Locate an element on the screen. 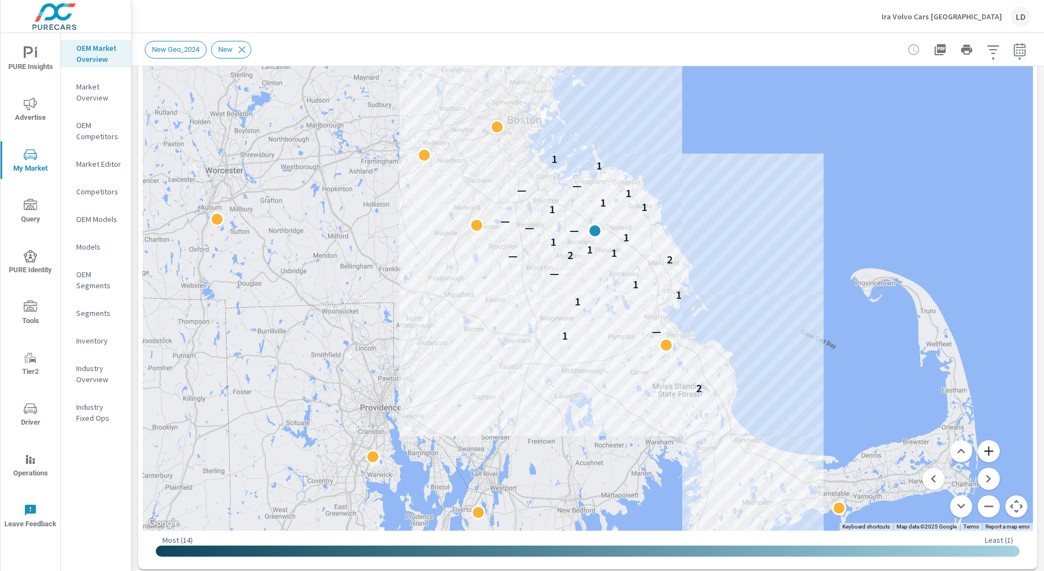  button: Move left is located at coordinates (934, 479).